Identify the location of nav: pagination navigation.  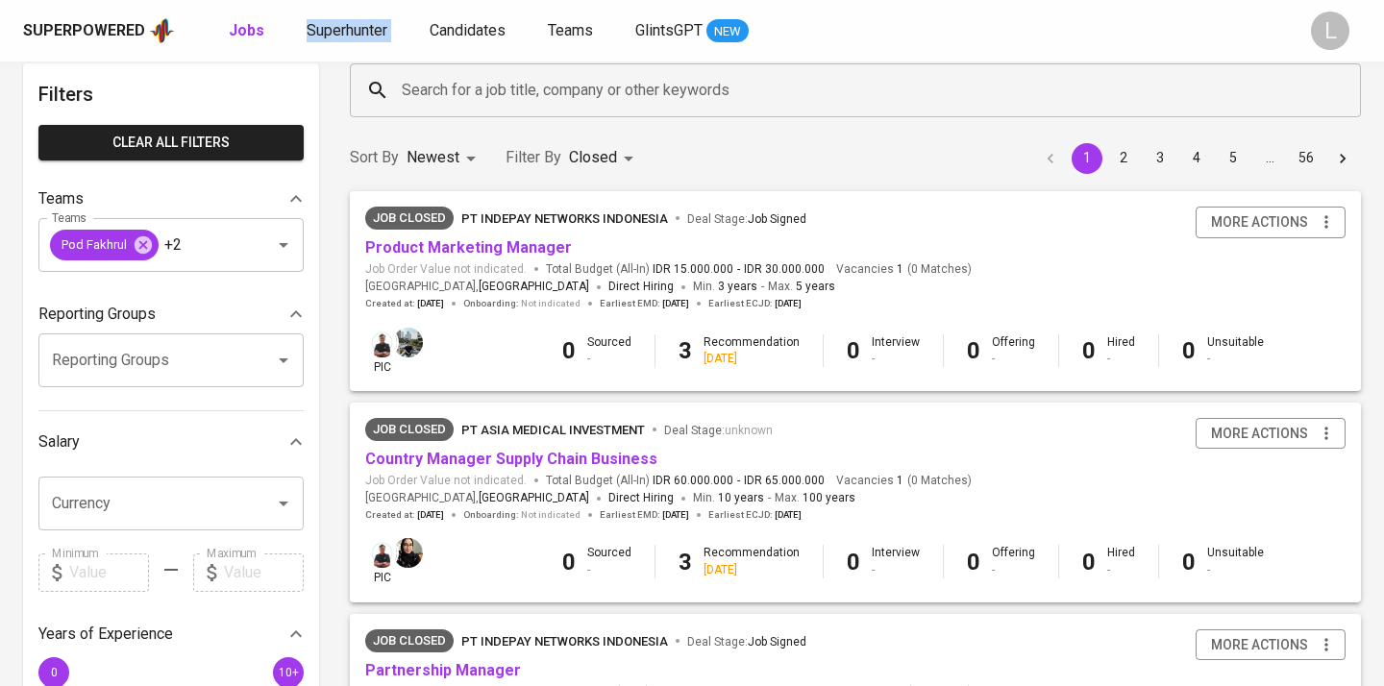
(1197, 159).